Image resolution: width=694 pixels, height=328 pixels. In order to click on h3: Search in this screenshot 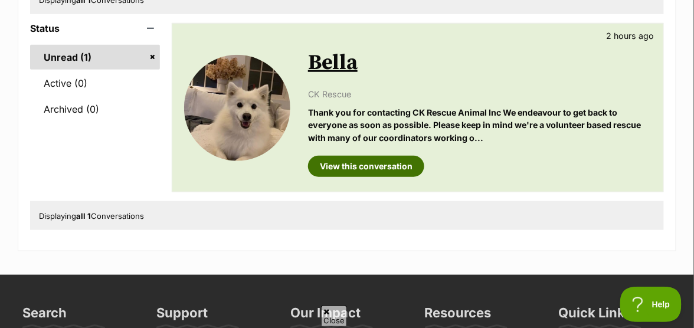, I will do `click(44, 316)`.